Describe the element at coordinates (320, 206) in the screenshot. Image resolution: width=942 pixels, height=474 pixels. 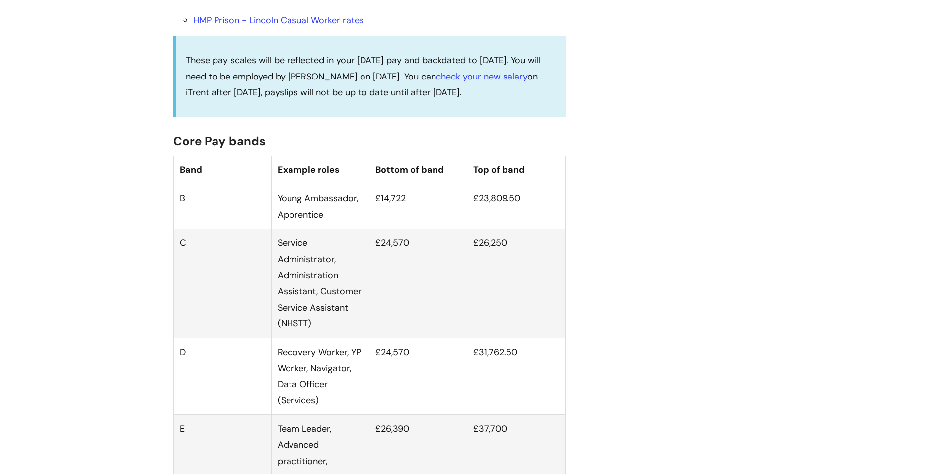
I see `td: Young Ambassador, Apprentice` at that location.